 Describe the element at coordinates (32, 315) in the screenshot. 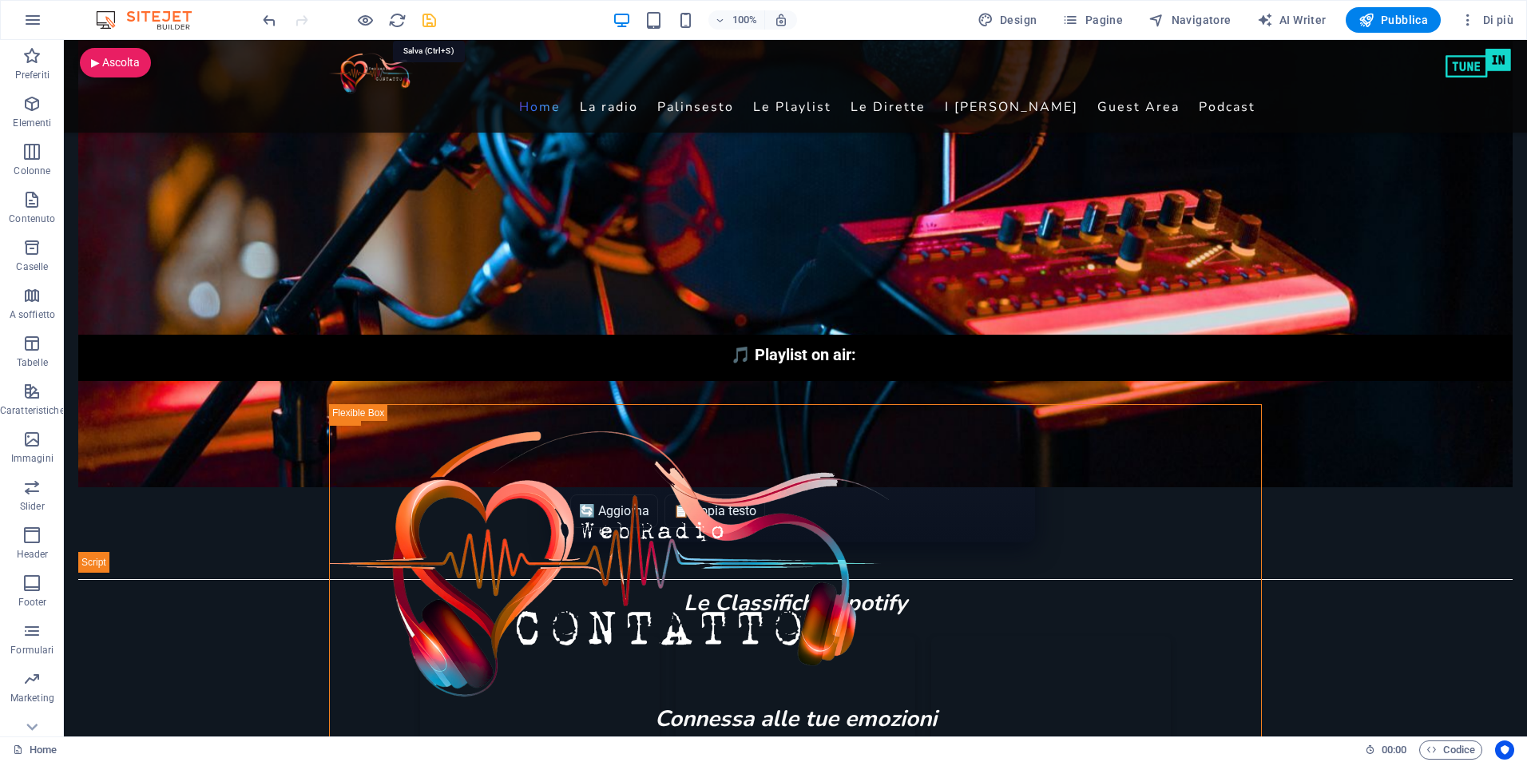

I see `p: A soffietto` at that location.